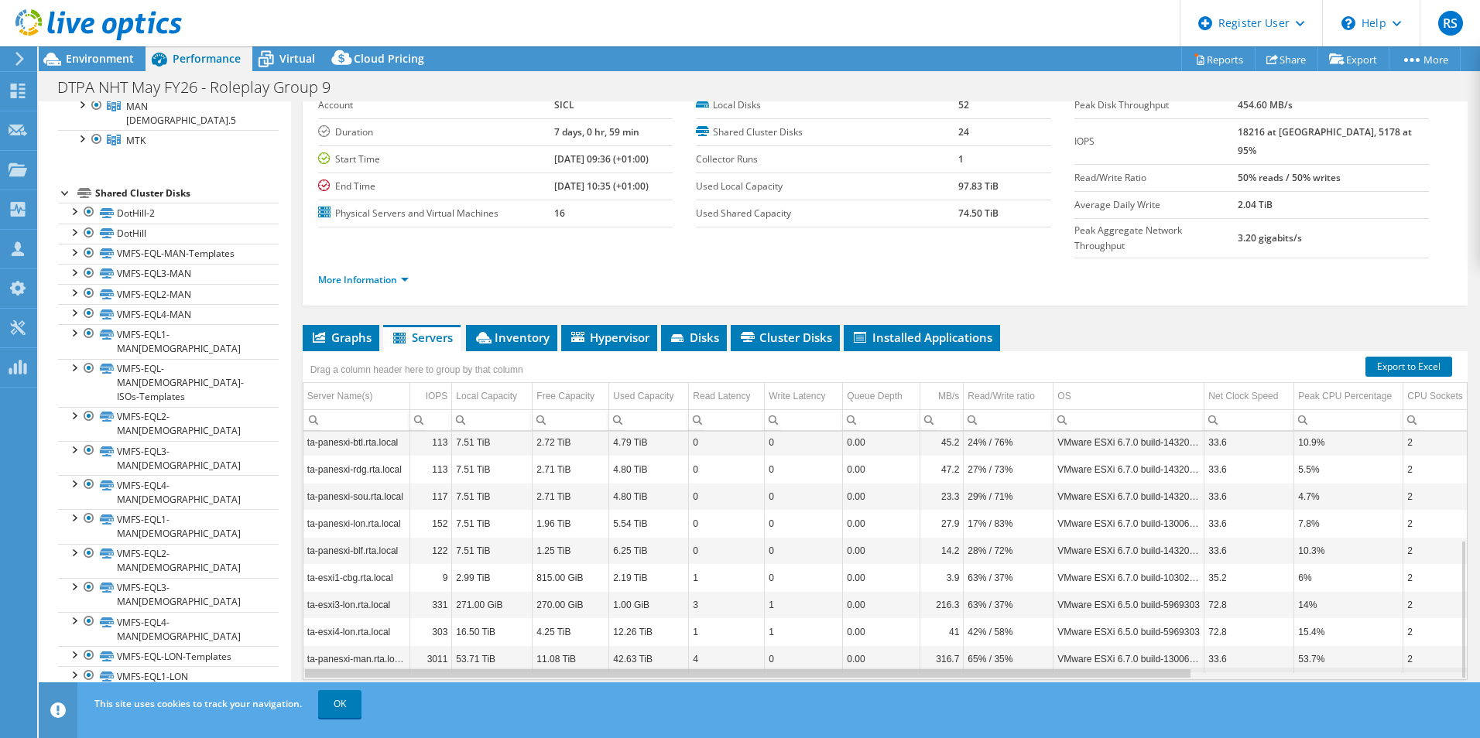  Describe the element at coordinates (942, 396) in the screenshot. I see `td: MB/s Column` at that location.